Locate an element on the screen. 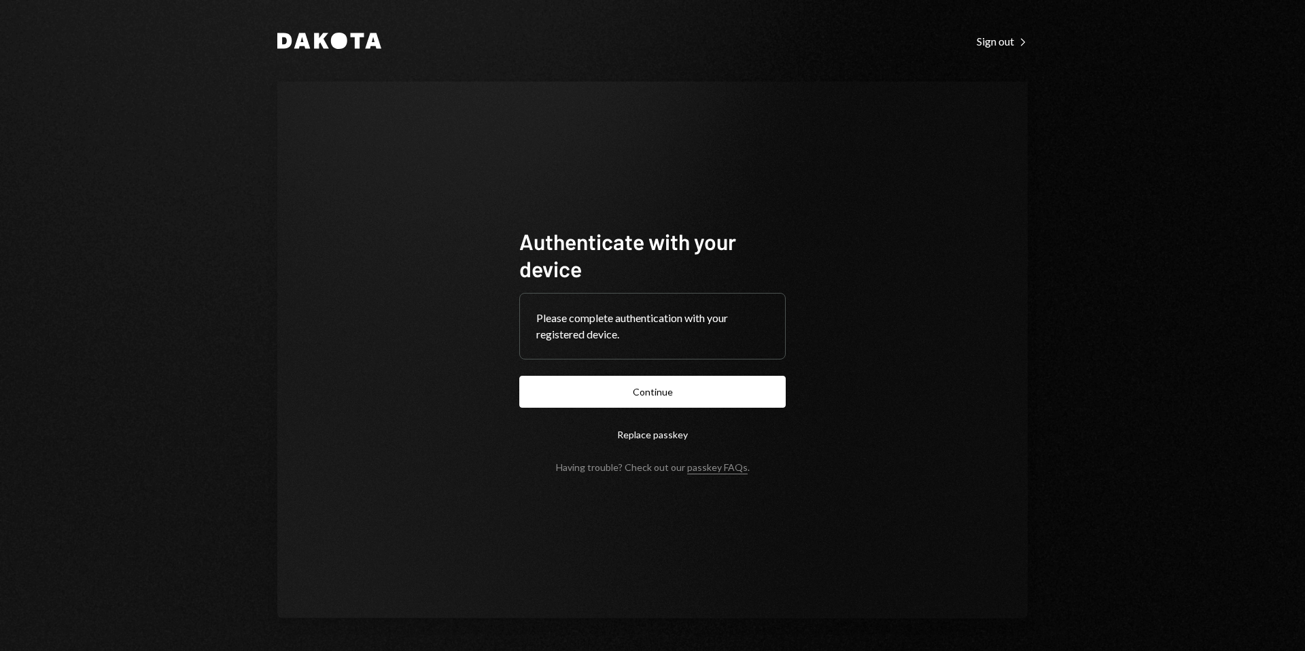 The image size is (1305, 651). button: Continue is located at coordinates (653, 392).